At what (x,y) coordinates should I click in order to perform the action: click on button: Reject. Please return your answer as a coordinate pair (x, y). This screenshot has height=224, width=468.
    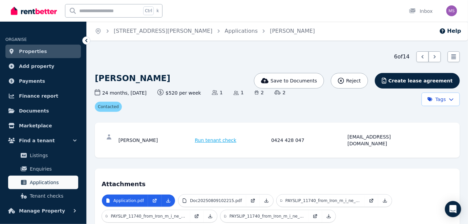
    Looking at the image, I should click on (349, 81).